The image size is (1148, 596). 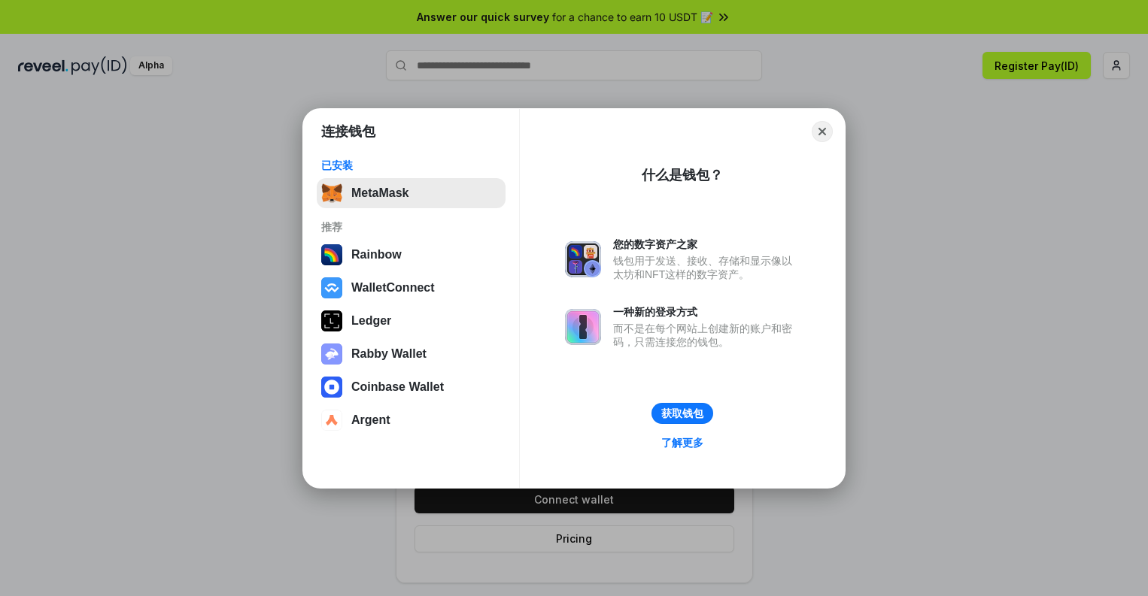 I want to click on div: 一种新的登录方式, so click(x=706, y=312).